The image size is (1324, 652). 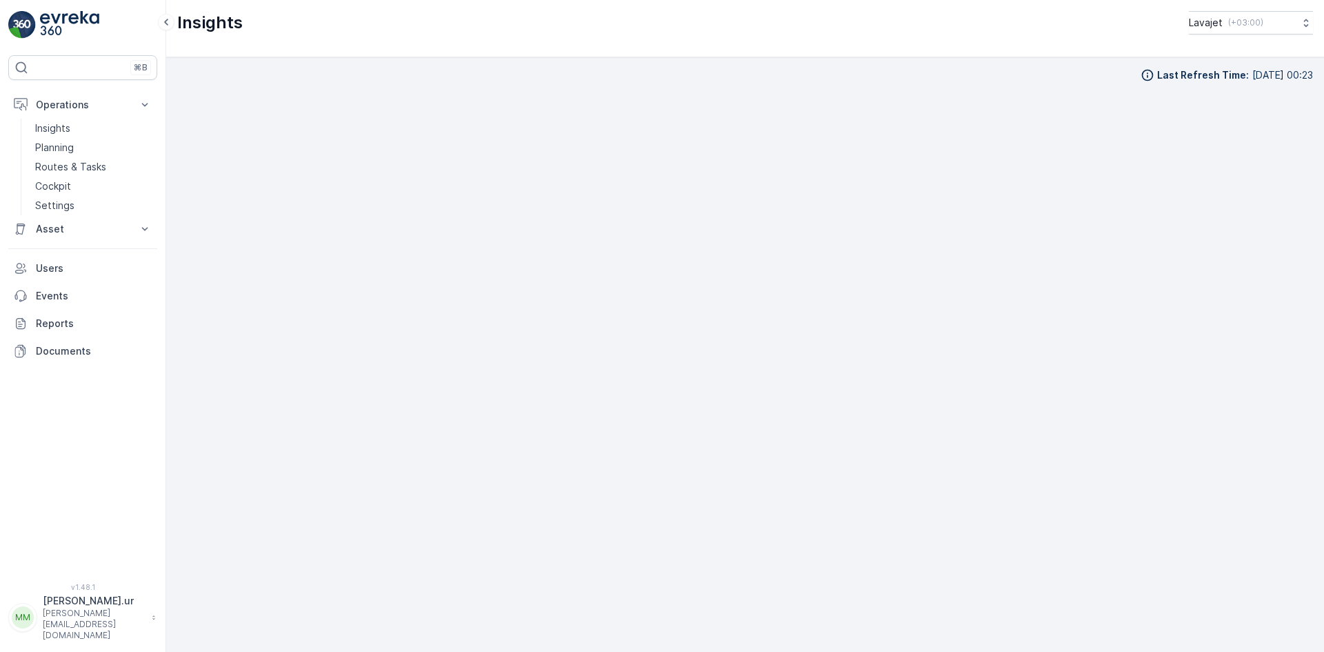 I want to click on p: ( +03:00 ), so click(x=1245, y=23).